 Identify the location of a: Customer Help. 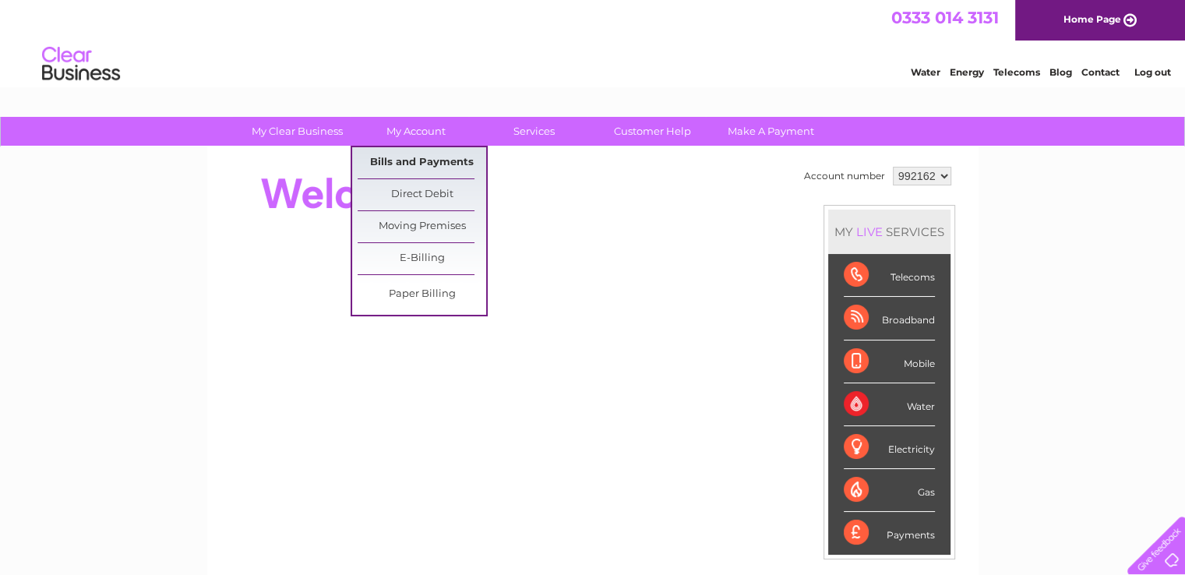
(652, 131).